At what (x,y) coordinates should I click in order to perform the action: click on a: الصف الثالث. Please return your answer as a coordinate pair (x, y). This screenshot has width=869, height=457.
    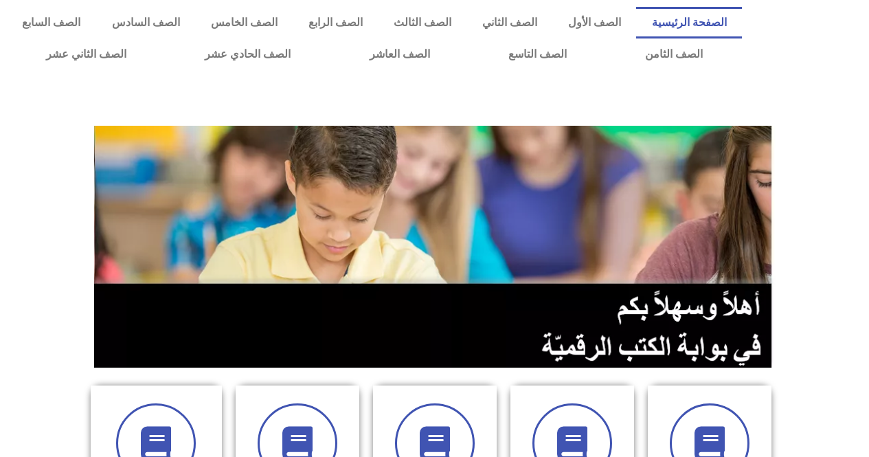
    Looking at the image, I should click on (422, 23).